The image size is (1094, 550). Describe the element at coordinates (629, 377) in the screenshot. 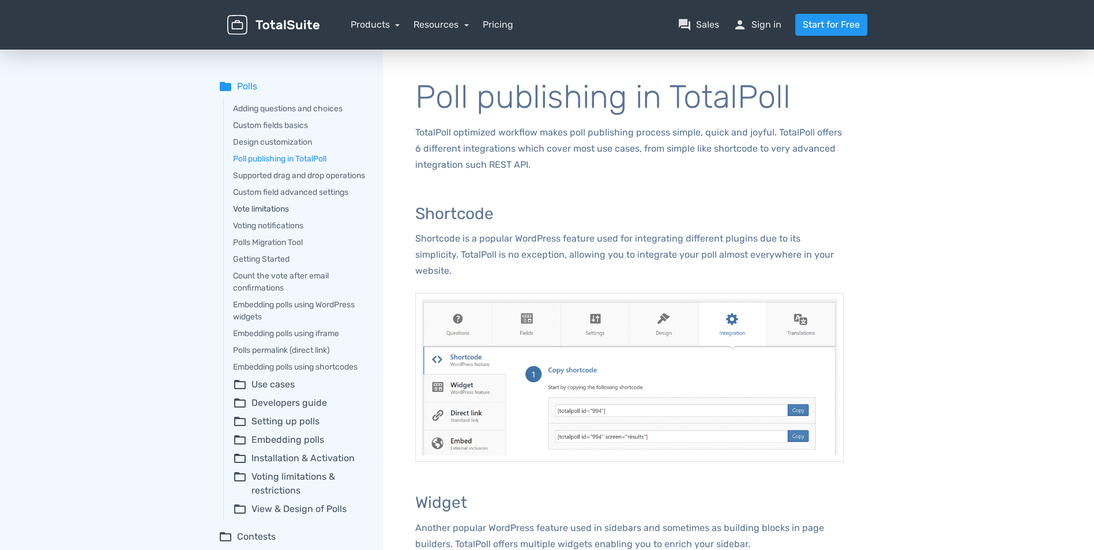

I see `img: Shortcode integration` at that location.